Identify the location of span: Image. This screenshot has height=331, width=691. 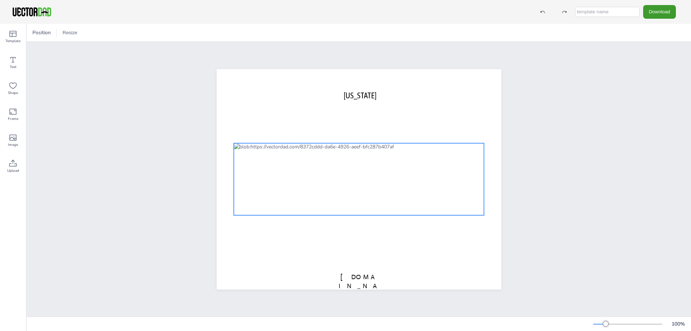
(13, 145).